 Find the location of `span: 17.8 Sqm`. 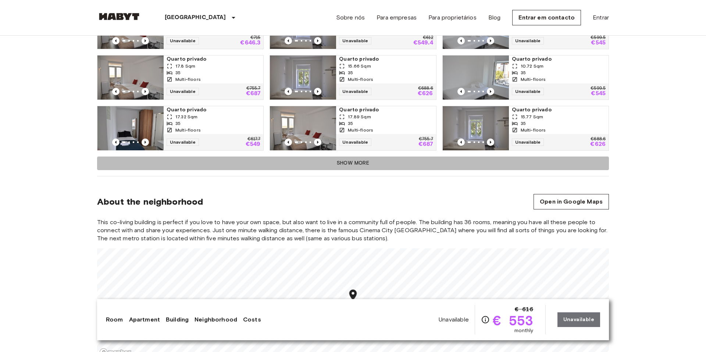

span: 17.8 Sqm is located at coordinates (185, 66).